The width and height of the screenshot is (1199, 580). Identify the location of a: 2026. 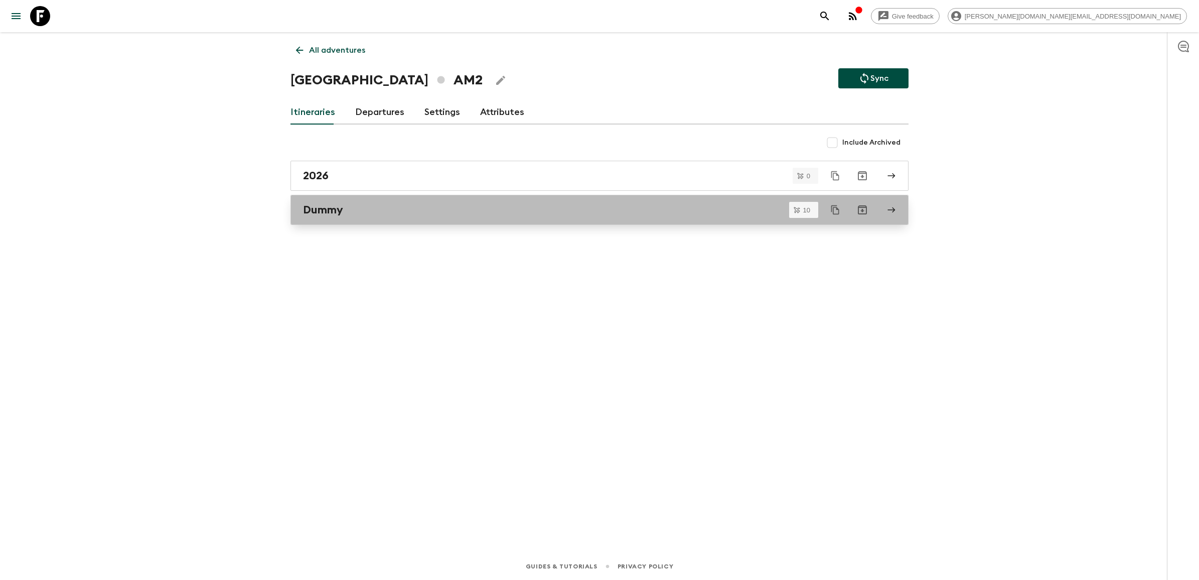
(600, 176).